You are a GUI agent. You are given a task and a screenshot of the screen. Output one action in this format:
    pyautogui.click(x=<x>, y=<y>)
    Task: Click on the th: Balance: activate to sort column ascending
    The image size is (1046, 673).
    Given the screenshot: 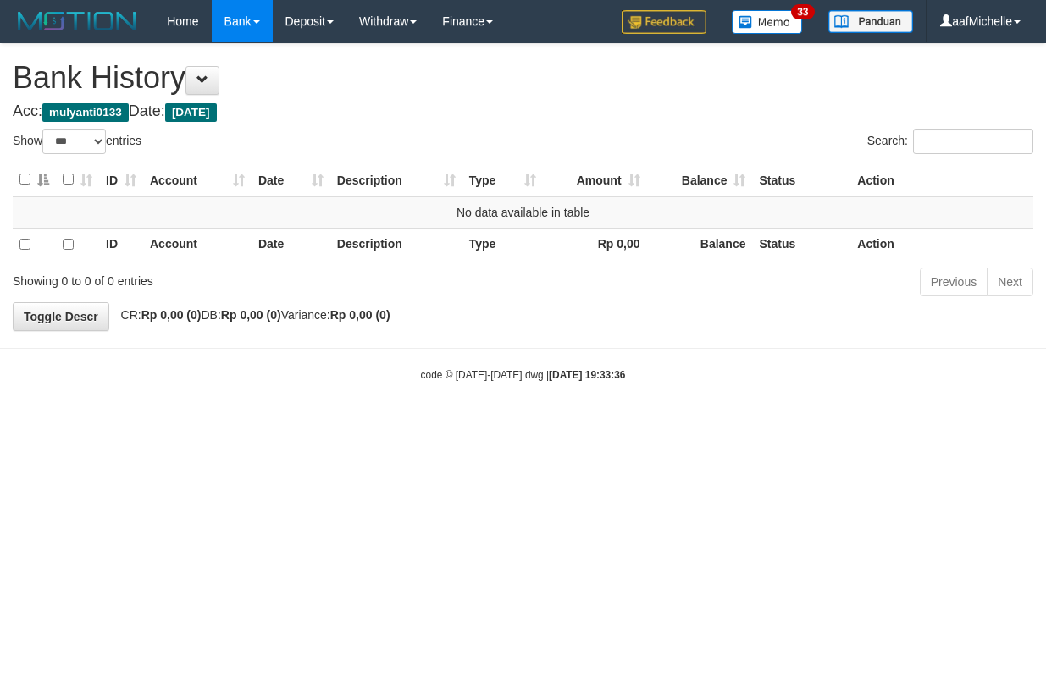 What is the action you would take?
    pyautogui.click(x=699, y=179)
    